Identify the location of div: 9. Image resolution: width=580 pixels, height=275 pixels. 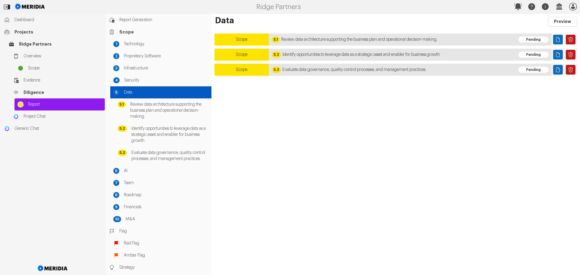
(116, 207).